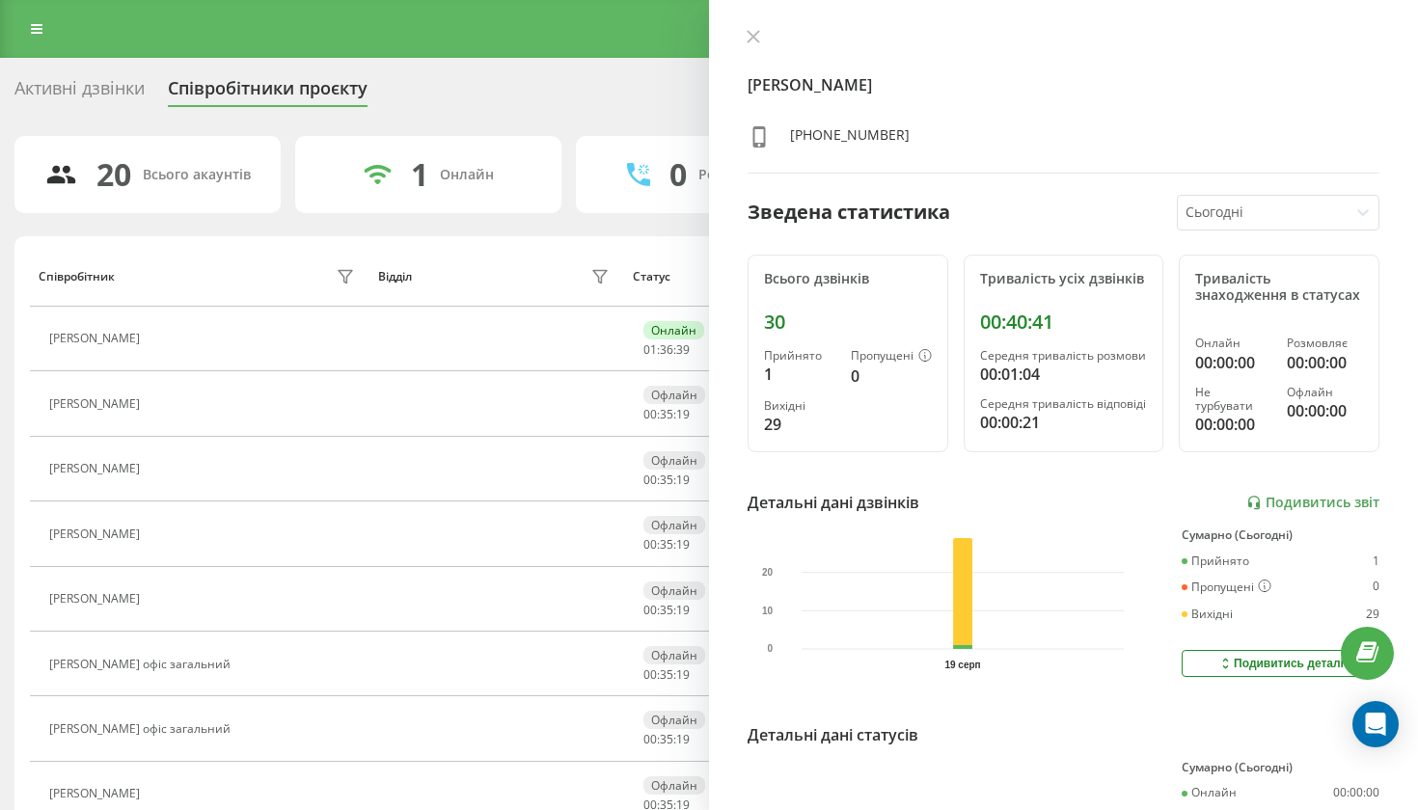 This screenshot has width=1418, height=810. I want to click on div: Статус, so click(651, 277).